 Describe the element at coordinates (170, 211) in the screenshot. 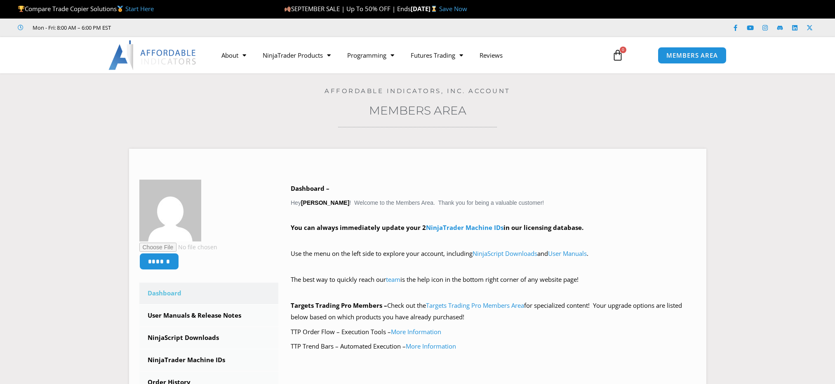

I see `img: 0bd02ce0900a2d93529453582c58d836ad6e0c4a2c2666569447a81eb05ffa89` at that location.